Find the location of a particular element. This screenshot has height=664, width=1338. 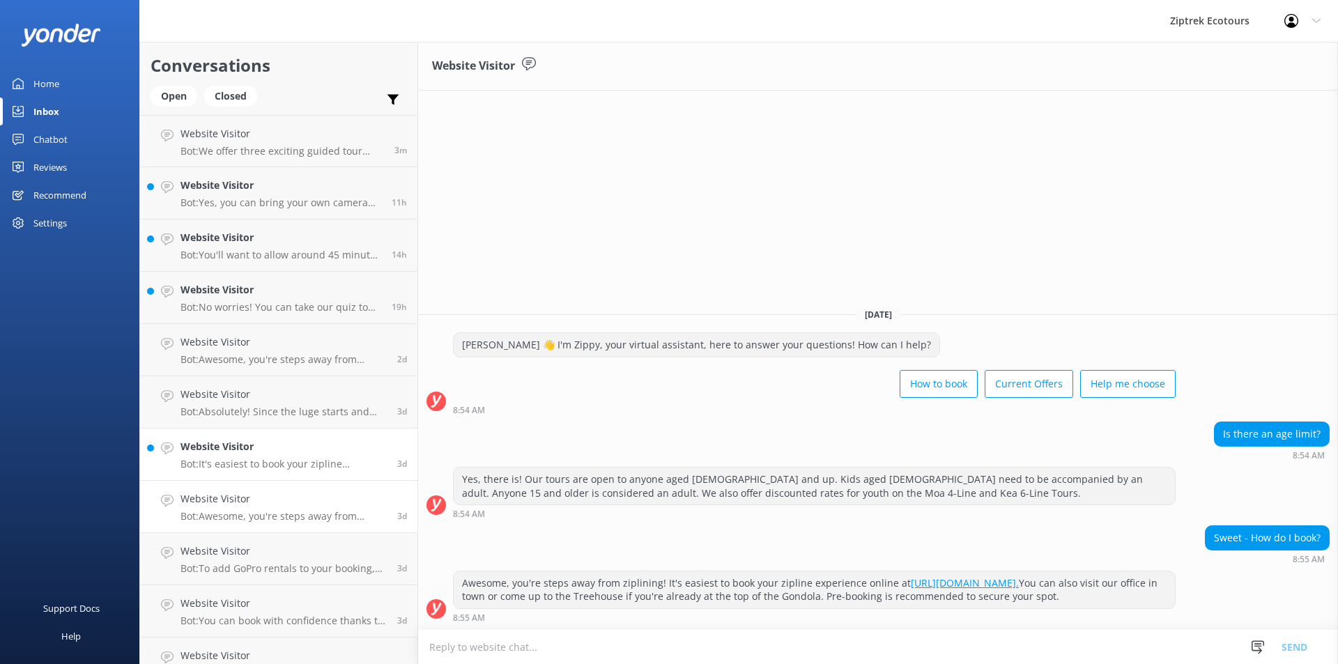

div: Recommend is located at coordinates (60, 195).